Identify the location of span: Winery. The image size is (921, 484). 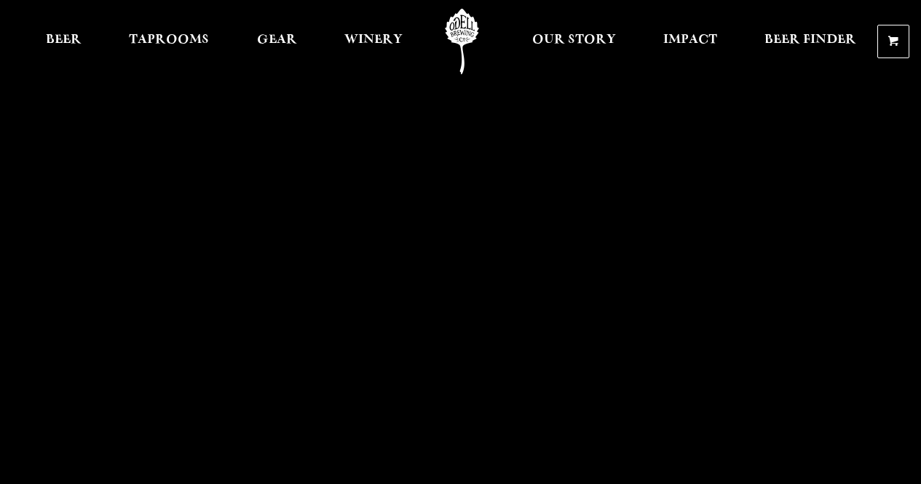
(374, 40).